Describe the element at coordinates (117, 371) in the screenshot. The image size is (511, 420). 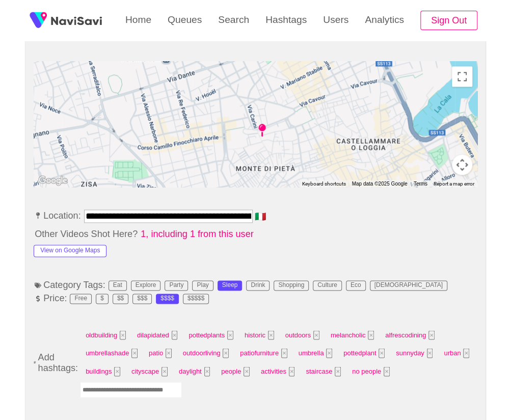
I see `button: Tag at index 15 with value 2932 focussed. Press backspace to remove` at that location.